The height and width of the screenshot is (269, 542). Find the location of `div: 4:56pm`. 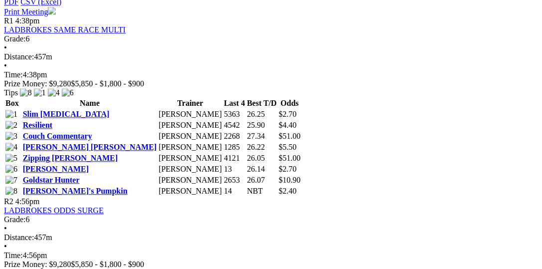

div: 4:56pm is located at coordinates (271, 255).